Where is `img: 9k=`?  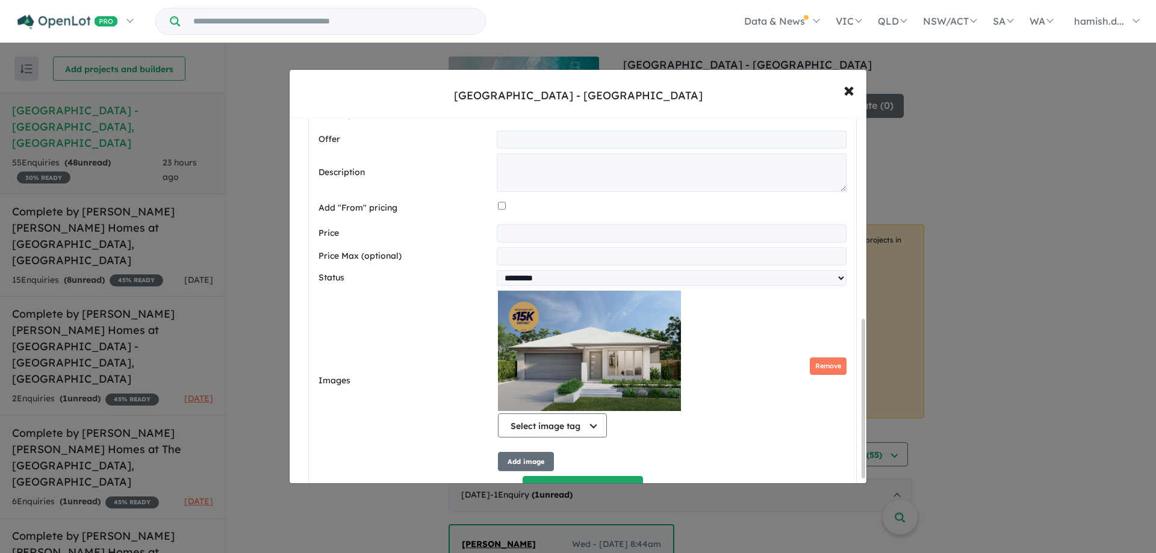
img: 9k= is located at coordinates (589, 351).